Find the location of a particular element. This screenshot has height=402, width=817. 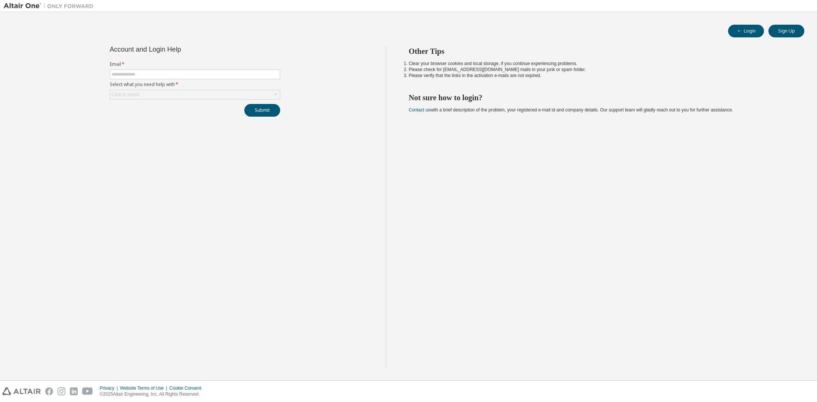

img: linkedin.svg is located at coordinates (74, 391).